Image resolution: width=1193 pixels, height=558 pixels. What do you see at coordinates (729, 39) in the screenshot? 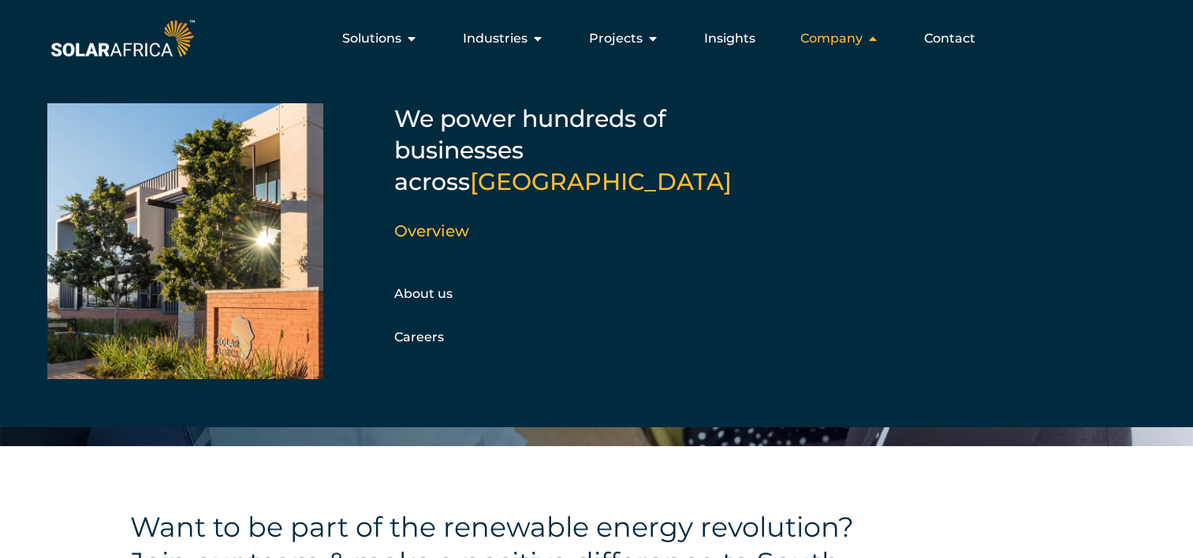
I see `a: Insights` at bounding box center [729, 39].